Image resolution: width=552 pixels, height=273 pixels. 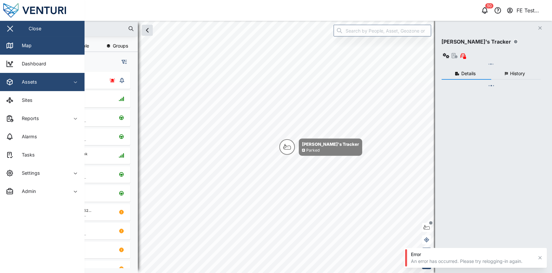 I want to click on div: Sites, so click(x=25, y=100).